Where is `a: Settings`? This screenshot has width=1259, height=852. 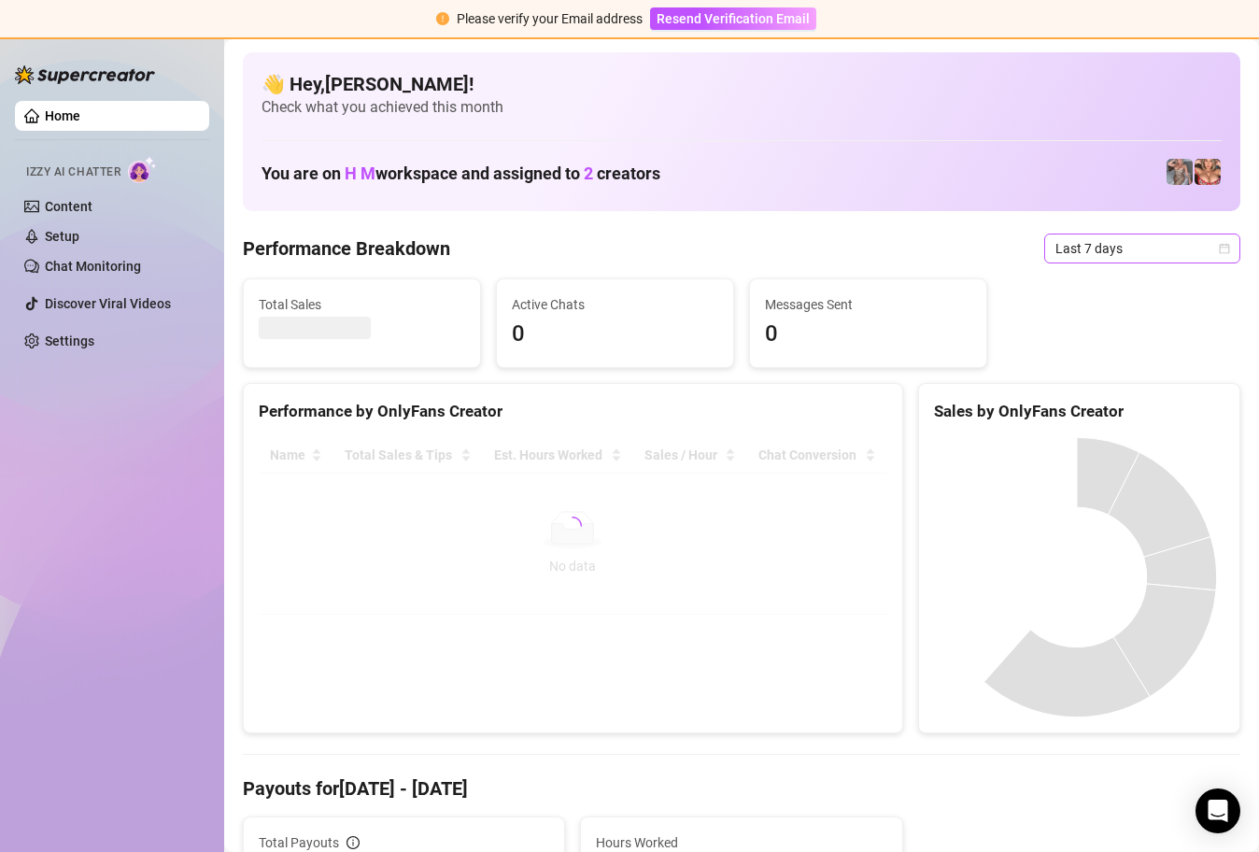
a: Settings is located at coordinates (69, 341).